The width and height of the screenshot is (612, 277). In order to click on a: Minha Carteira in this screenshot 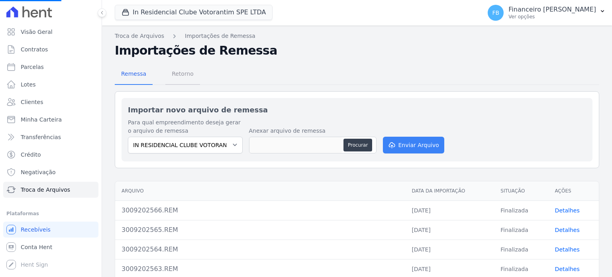, I will do `click(51, 120)`.